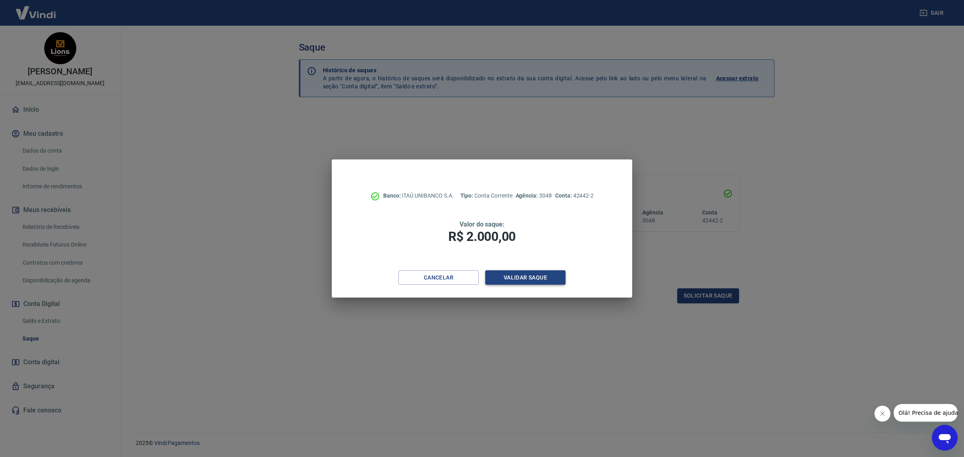  I want to click on span: Tipo:, so click(467, 196).